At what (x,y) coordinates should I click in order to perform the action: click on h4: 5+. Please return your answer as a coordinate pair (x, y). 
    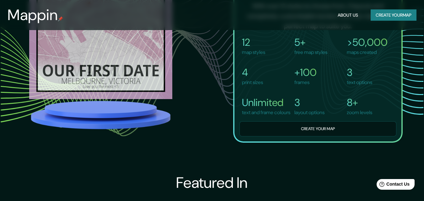
    Looking at the image, I should click on (311, 42).